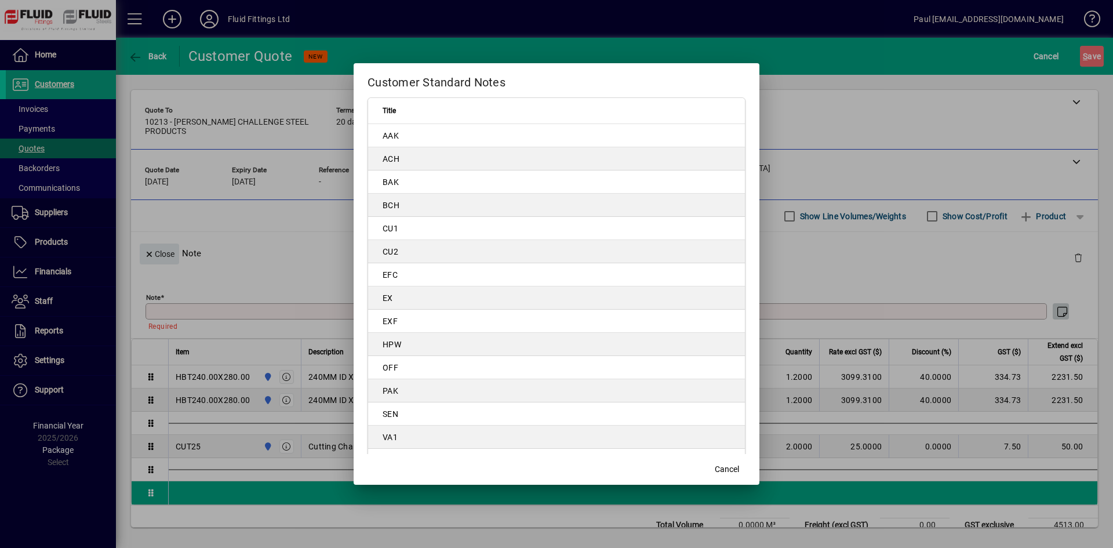 The height and width of the screenshot is (548, 1113). Describe the element at coordinates (557, 205) in the screenshot. I see `td: BCH` at that location.